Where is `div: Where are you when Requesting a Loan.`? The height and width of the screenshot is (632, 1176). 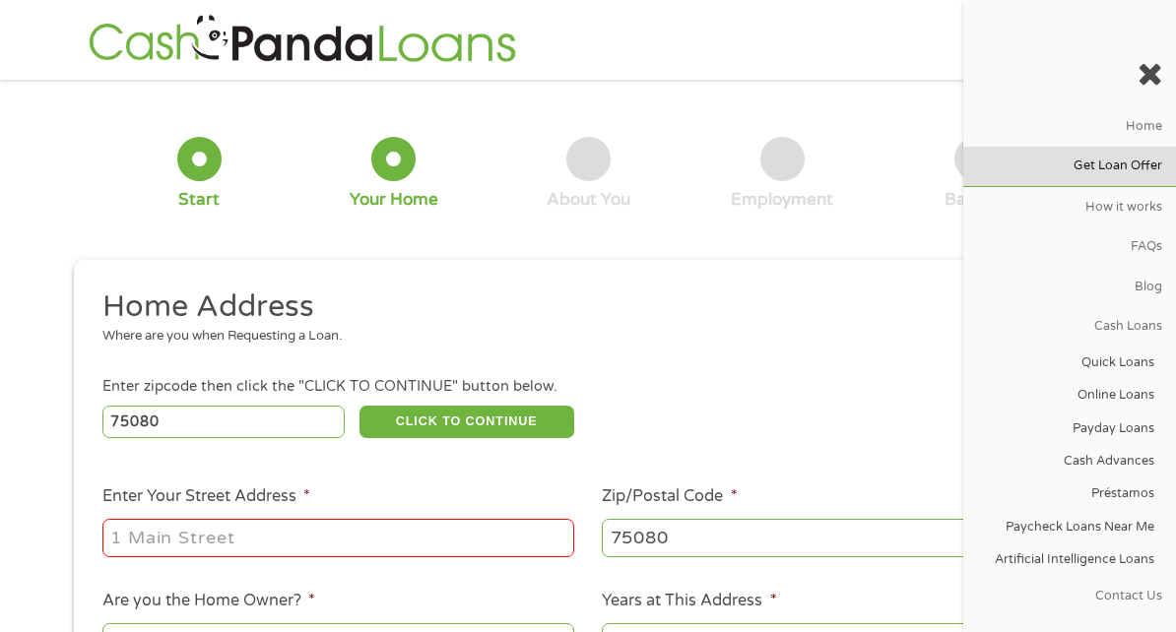
div: Where are you when Requesting a Loan. is located at coordinates (581, 337).